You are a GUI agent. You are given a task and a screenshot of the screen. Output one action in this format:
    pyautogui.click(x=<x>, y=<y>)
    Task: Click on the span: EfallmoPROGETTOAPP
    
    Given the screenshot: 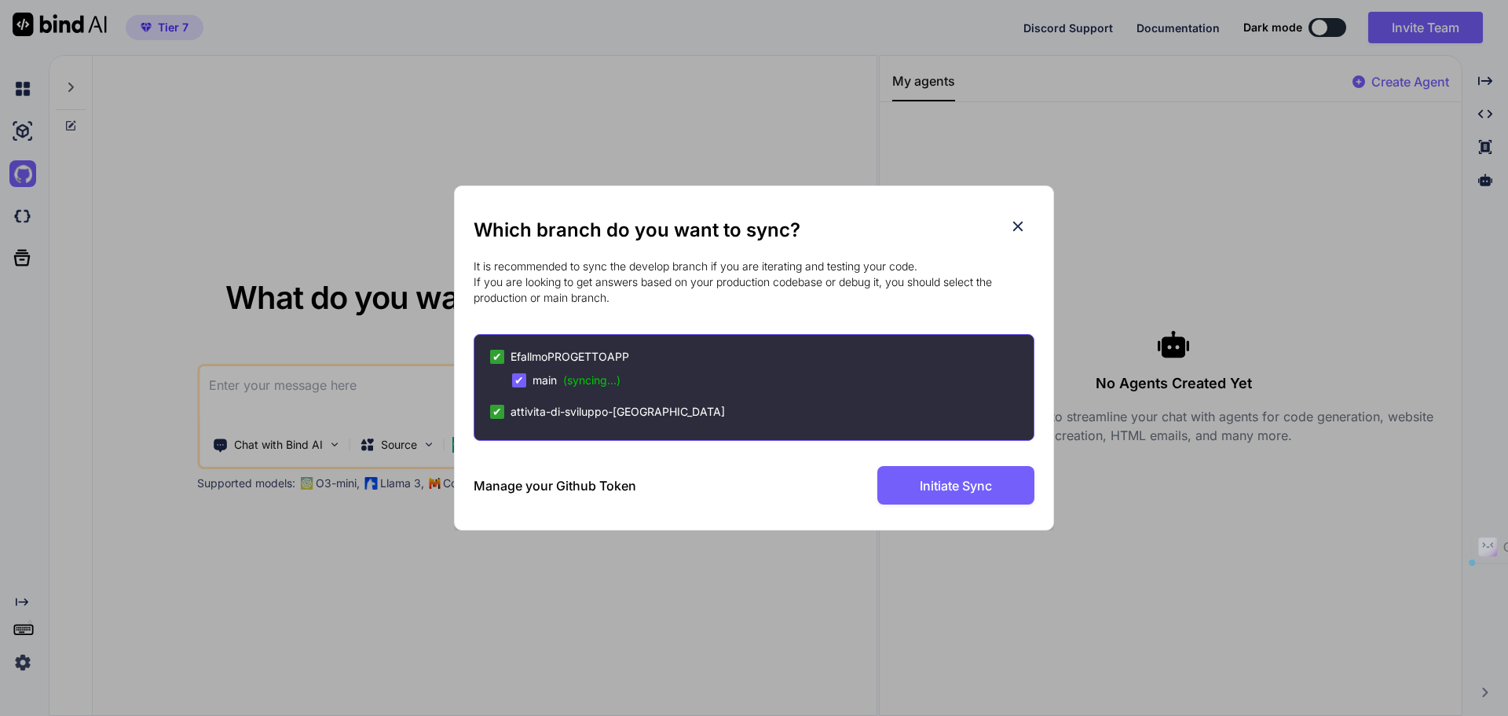 What is the action you would take?
    pyautogui.click(x=569, y=357)
    